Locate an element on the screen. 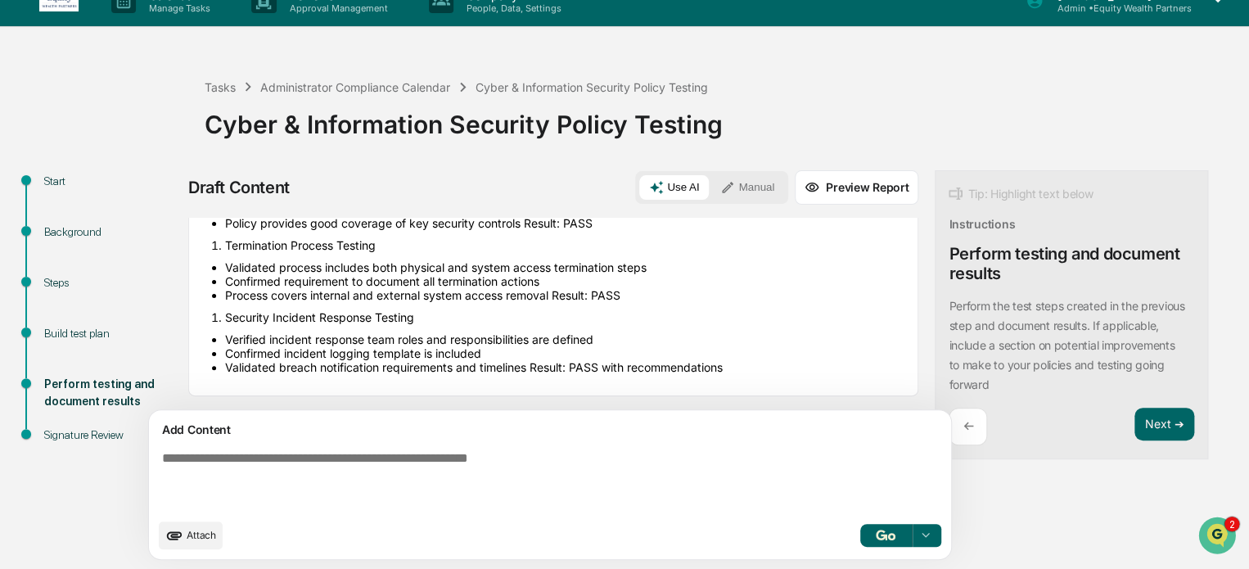 The height and width of the screenshot is (569, 1249). div: Start is located at coordinates (111, 181).